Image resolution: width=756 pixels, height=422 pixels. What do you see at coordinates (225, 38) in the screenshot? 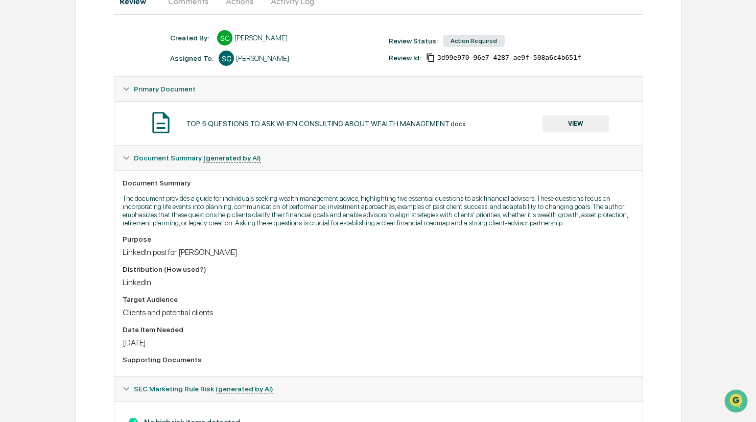
I see `div: SC` at bounding box center [225, 38].